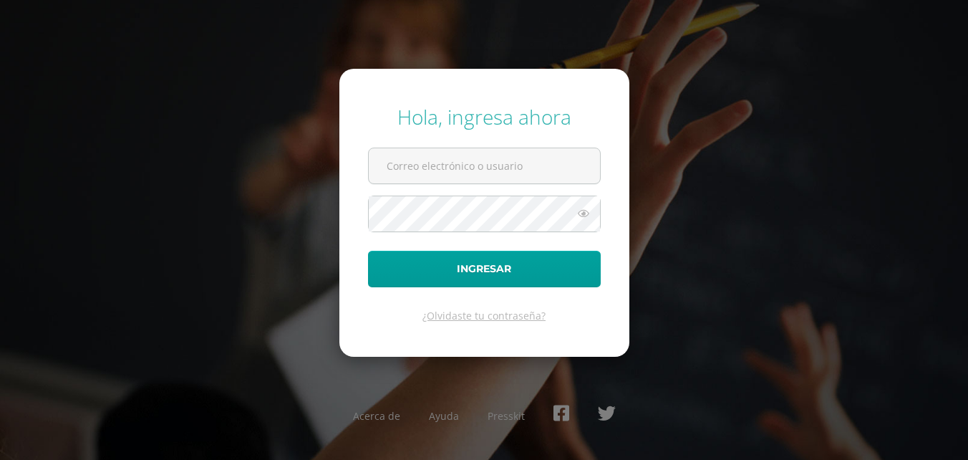 This screenshot has height=460, width=968. I want to click on a: ¿Olvidaste tu contraseña?, so click(484, 315).